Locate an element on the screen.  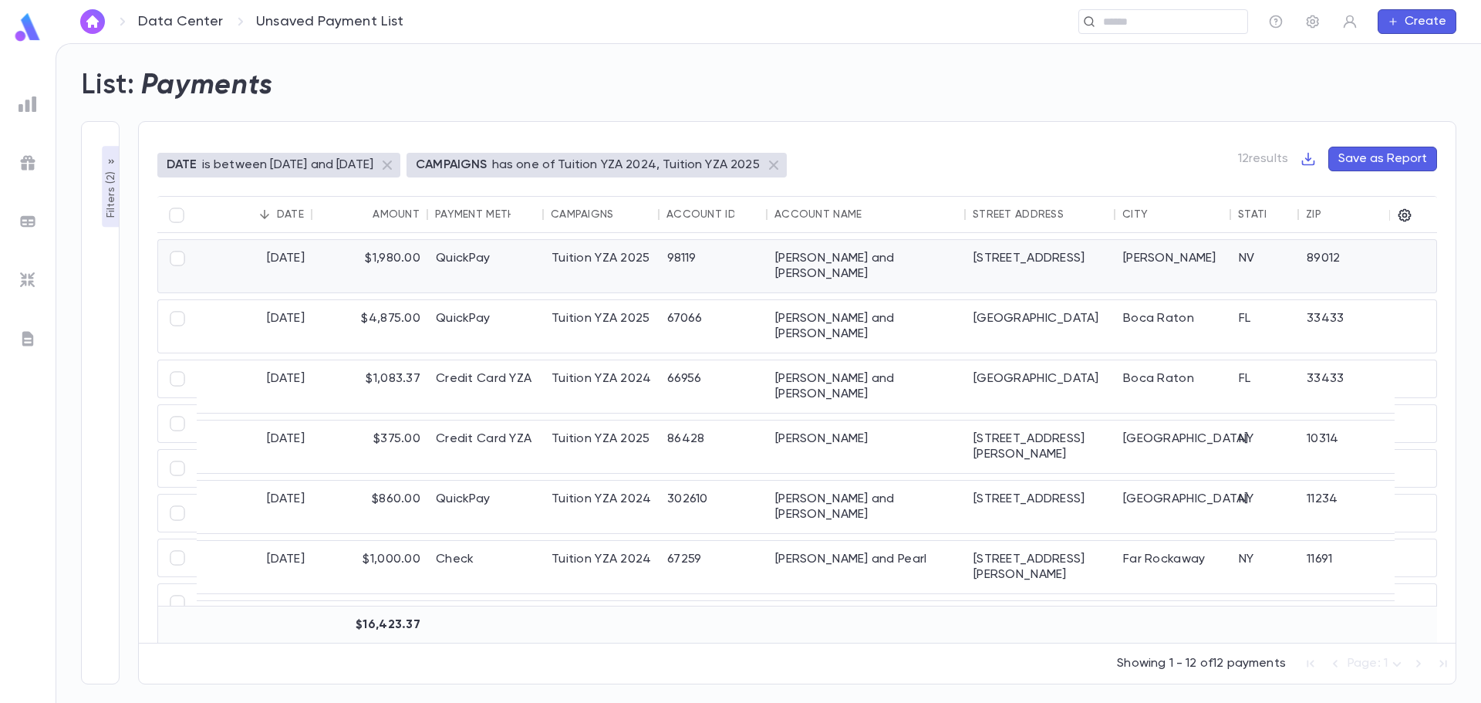
button: Create is located at coordinates (1417, 22).